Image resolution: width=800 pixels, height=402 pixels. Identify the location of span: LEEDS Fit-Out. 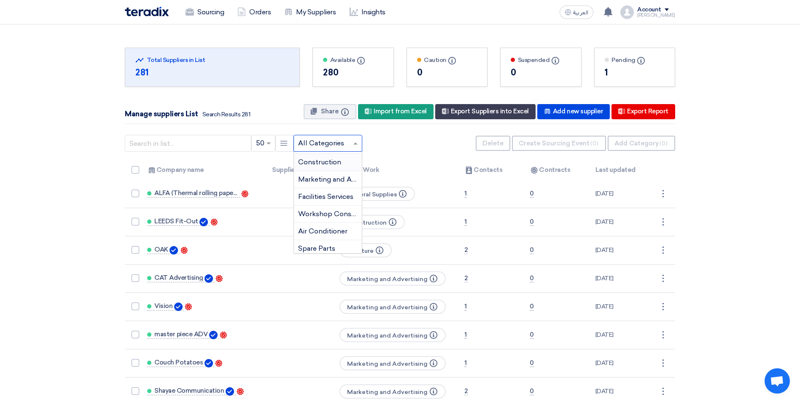
(176, 221).